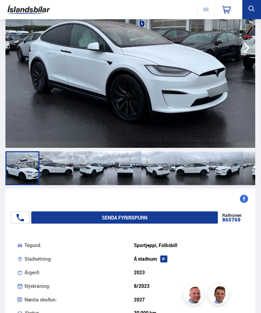  I want to click on div: Sportjeppi, Fólksbíll, so click(189, 246).